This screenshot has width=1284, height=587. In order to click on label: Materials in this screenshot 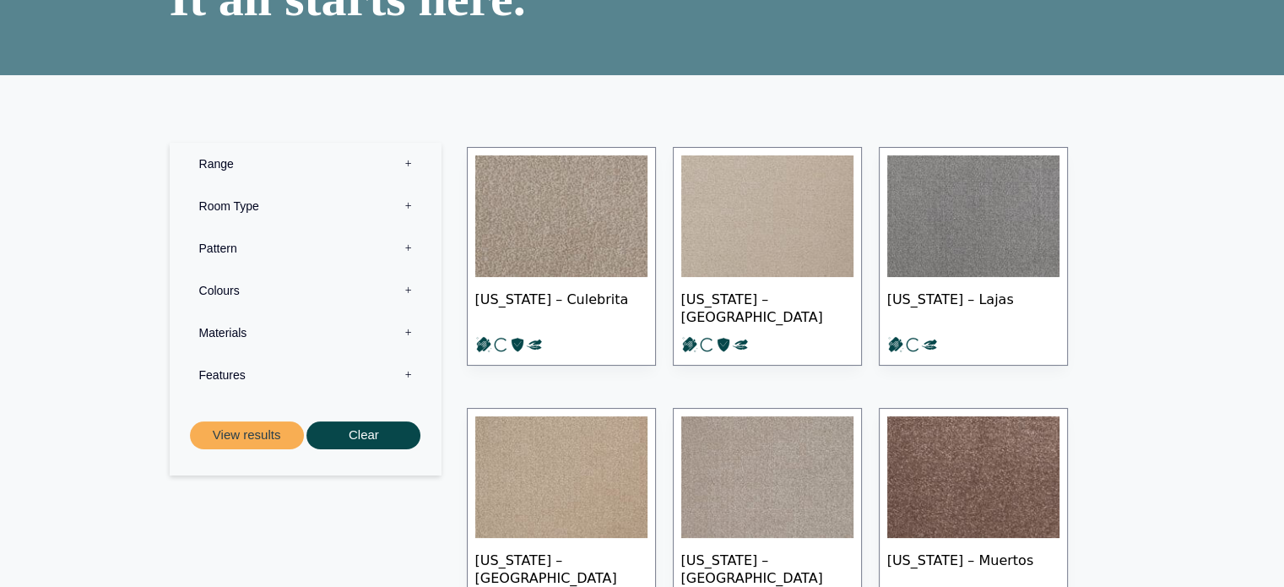, I will do `click(306, 333)`.